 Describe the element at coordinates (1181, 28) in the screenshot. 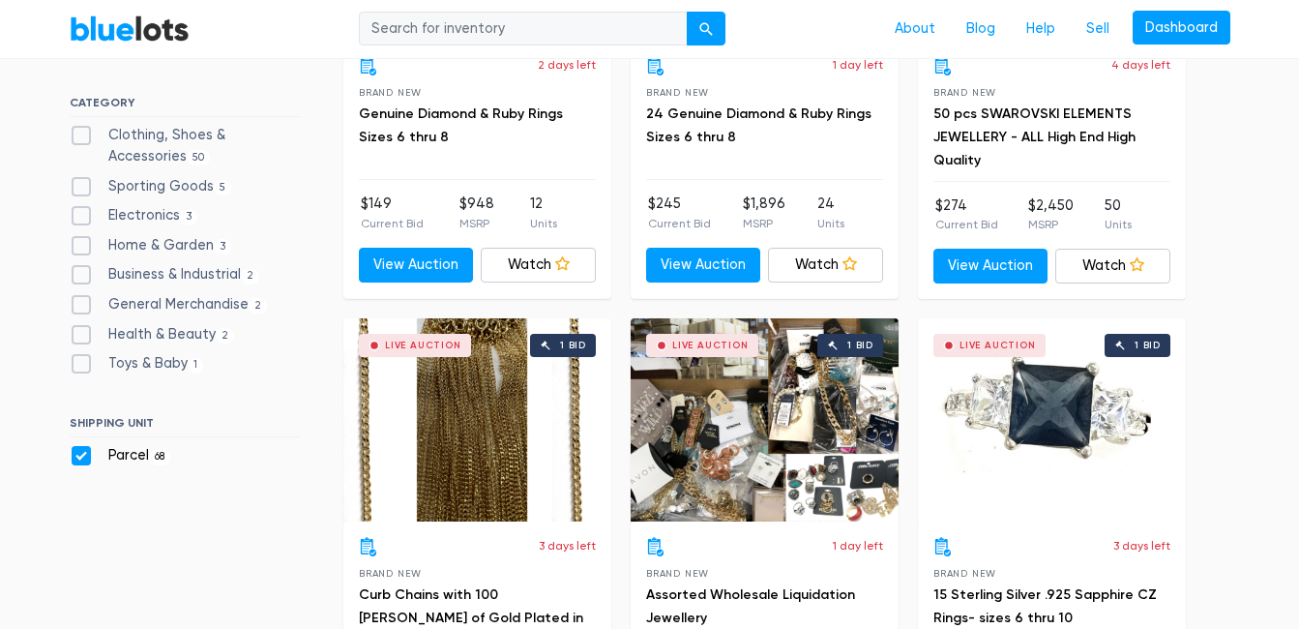

I see `a: Dashboard` at that location.